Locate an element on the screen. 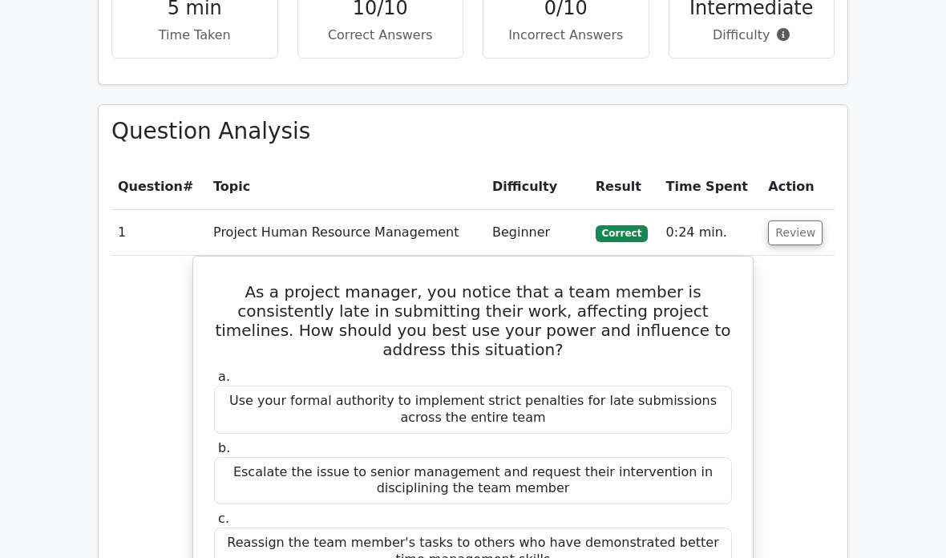  td: 0:24 min. is located at coordinates (711, 233).